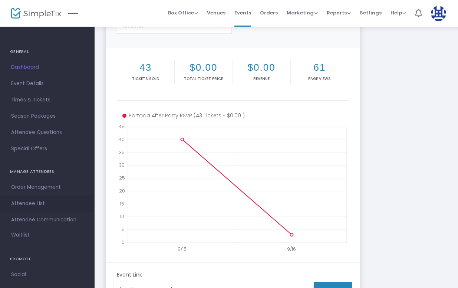 This screenshot has width=458, height=288. What do you see at coordinates (47, 172) in the screenshot?
I see `h4: MANAGE ATTENDEES` at bounding box center [47, 172].